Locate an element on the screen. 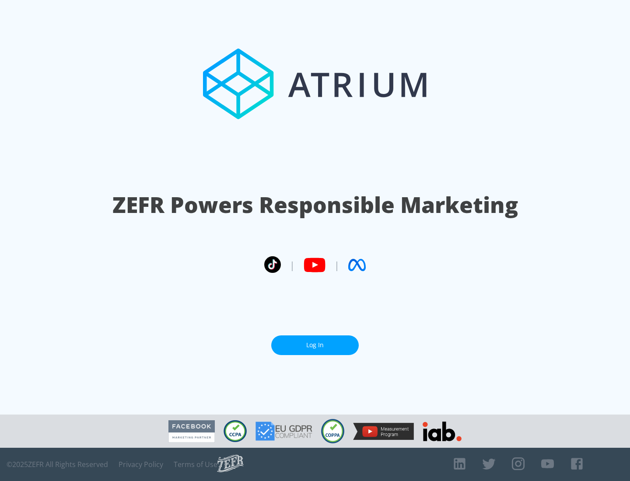 This screenshot has width=630, height=481. img: Facebook Marketing Partner is located at coordinates (192, 431).